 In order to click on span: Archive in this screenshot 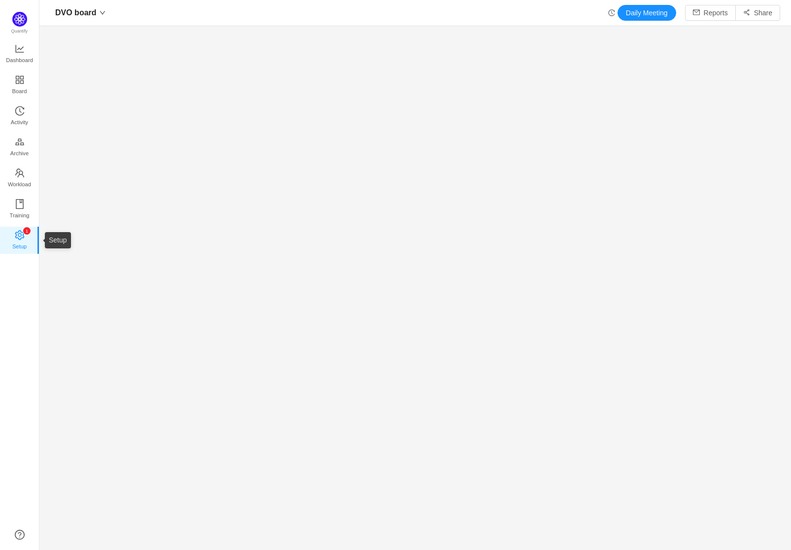, I will do `click(19, 153)`.